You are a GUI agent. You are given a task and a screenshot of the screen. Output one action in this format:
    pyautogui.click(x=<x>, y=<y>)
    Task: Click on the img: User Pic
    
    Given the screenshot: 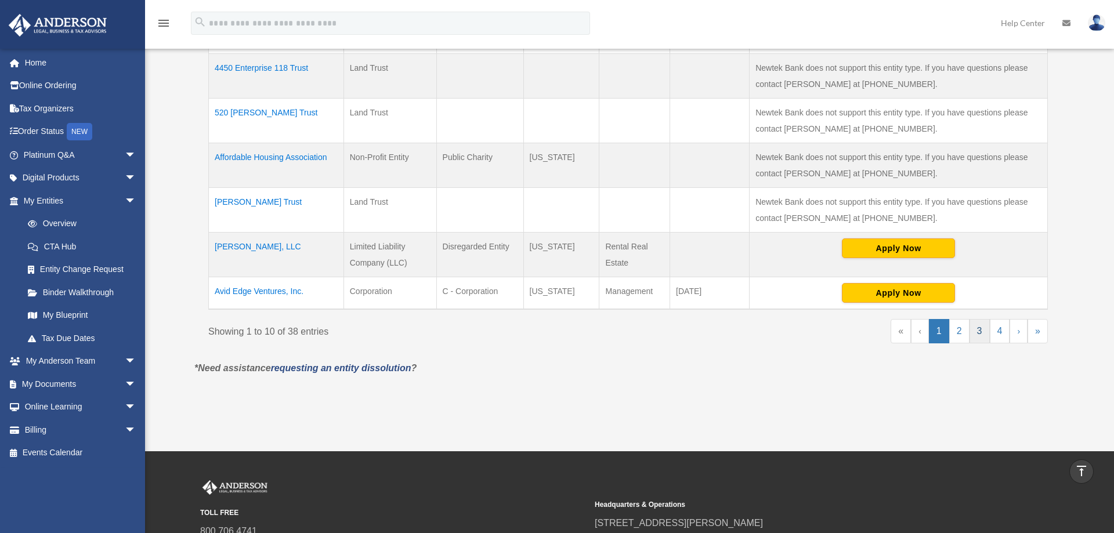 What is the action you would take?
    pyautogui.click(x=1097, y=23)
    